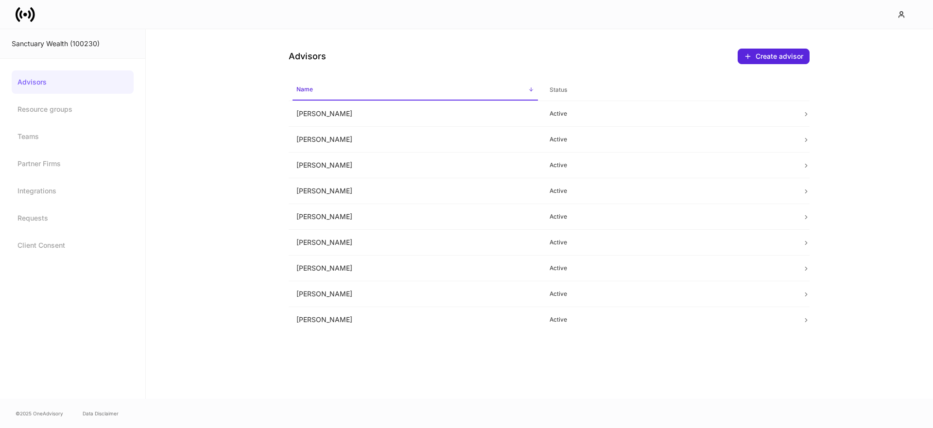  Describe the element at coordinates (72, 44) in the screenshot. I see `div: Sanctuary Wealth (100230)` at that location.